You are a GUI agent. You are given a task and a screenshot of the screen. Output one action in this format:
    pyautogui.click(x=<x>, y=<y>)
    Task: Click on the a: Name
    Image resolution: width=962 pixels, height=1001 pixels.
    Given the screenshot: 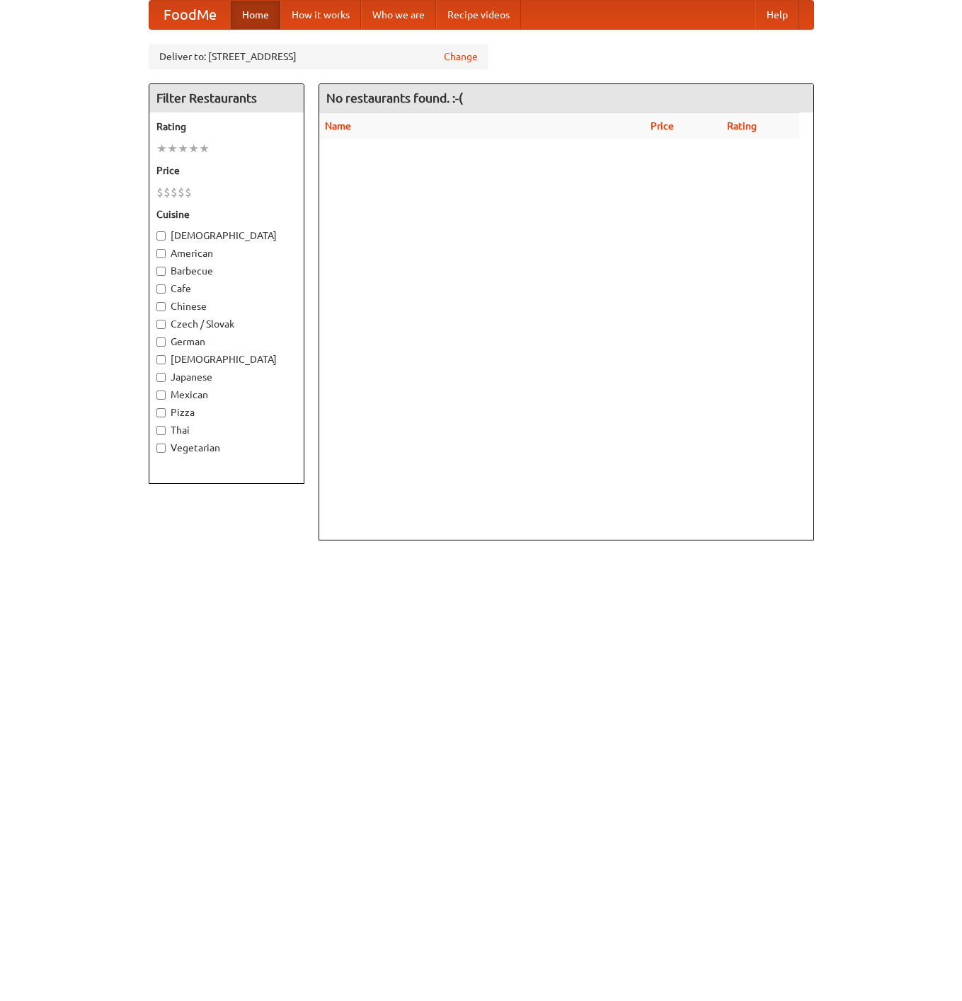 What is the action you would take?
    pyautogui.click(x=338, y=126)
    